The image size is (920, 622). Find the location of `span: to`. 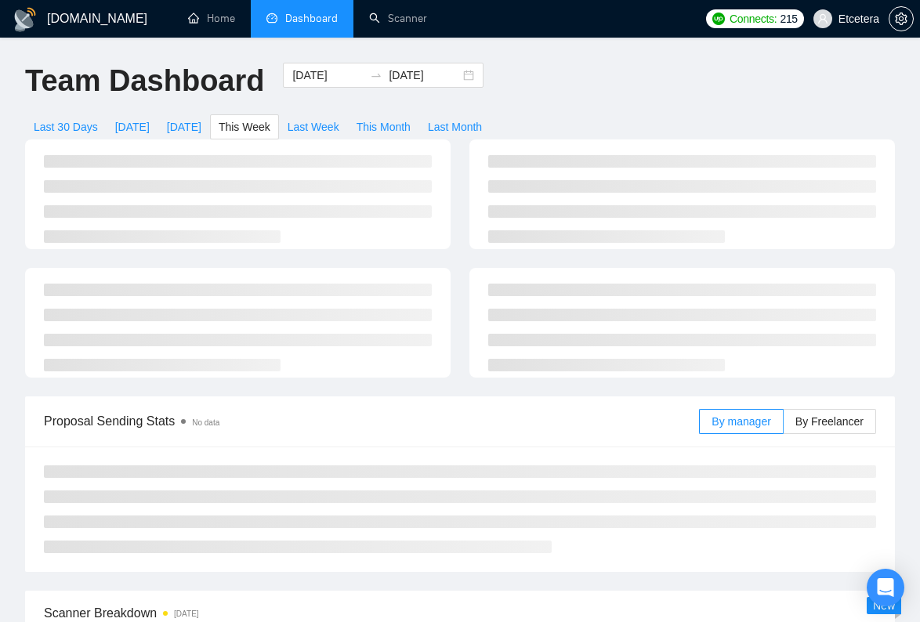

span: to is located at coordinates (376, 75).